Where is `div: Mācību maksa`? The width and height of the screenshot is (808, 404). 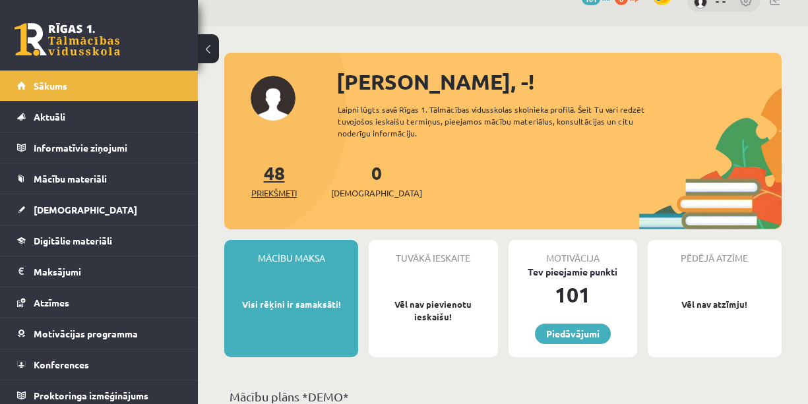 div: Mācību maksa is located at coordinates (291, 252).